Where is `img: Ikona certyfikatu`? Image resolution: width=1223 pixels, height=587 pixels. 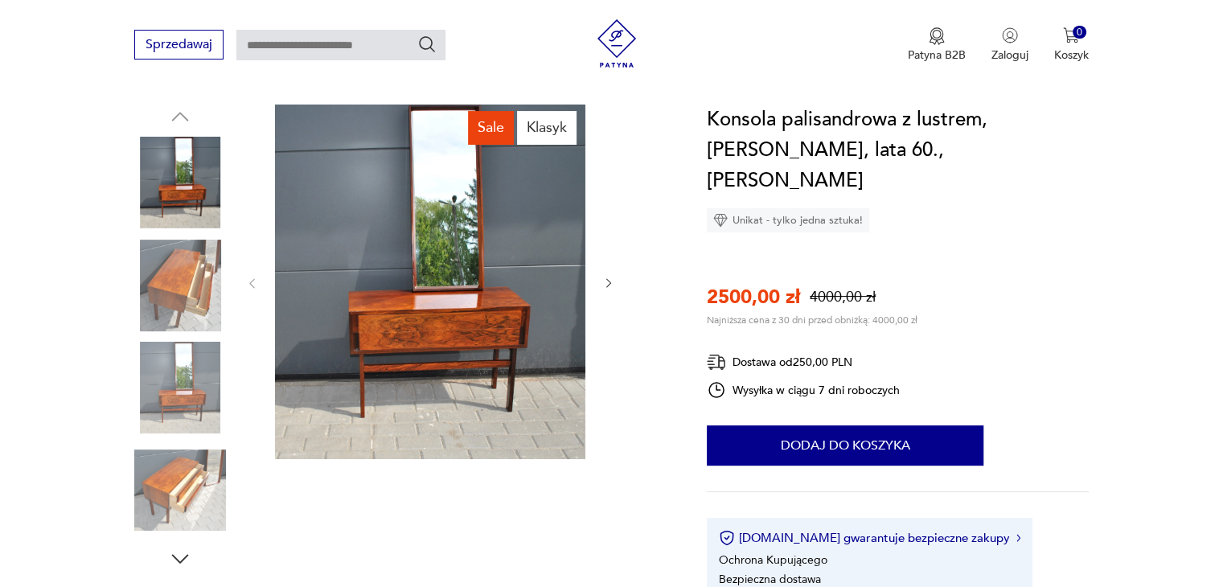
img: Ikona certyfikatu is located at coordinates (727, 538).